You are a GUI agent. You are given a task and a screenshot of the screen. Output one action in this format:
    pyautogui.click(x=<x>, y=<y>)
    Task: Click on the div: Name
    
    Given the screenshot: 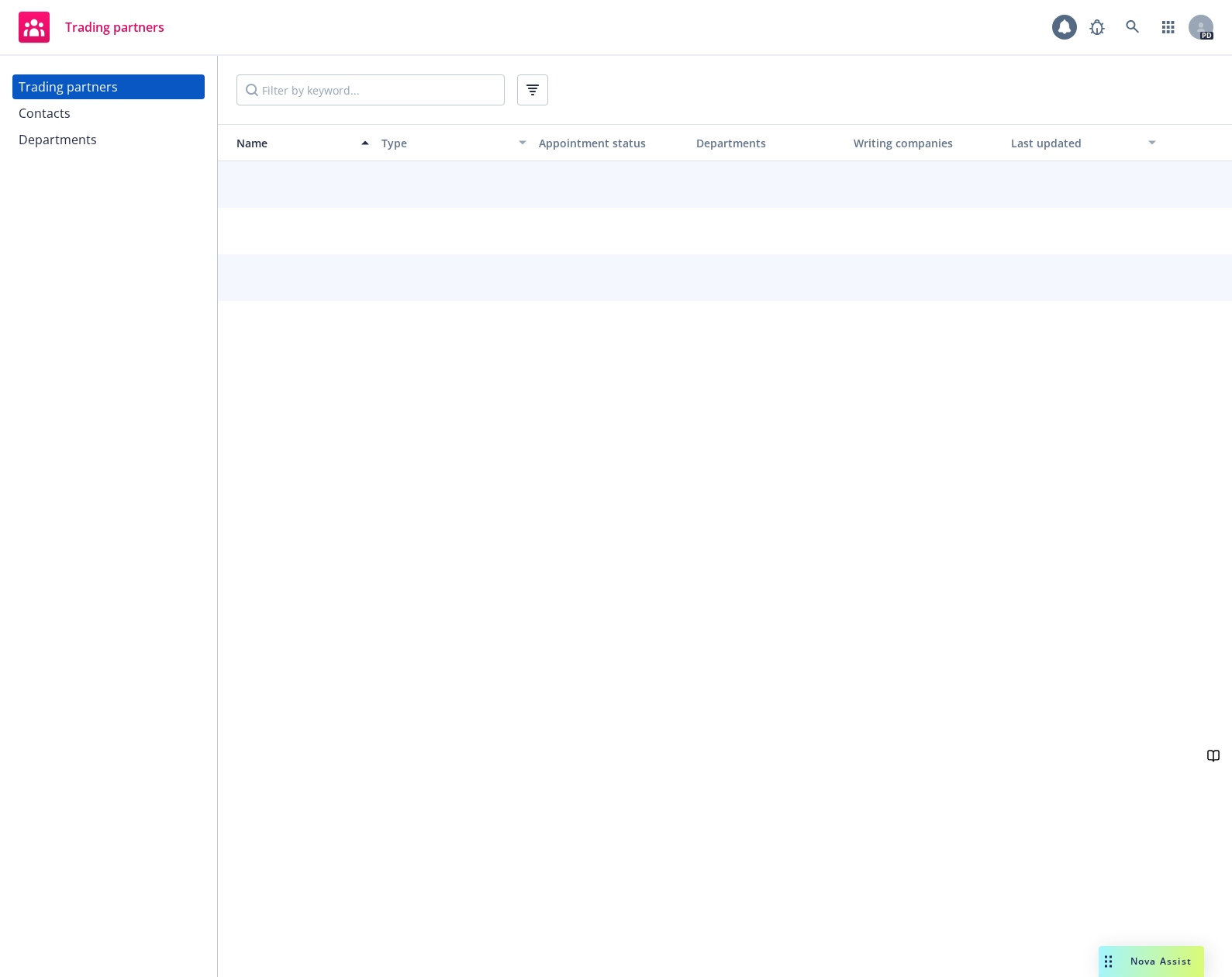 What is the action you would take?
    pyautogui.click(x=288, y=143)
    